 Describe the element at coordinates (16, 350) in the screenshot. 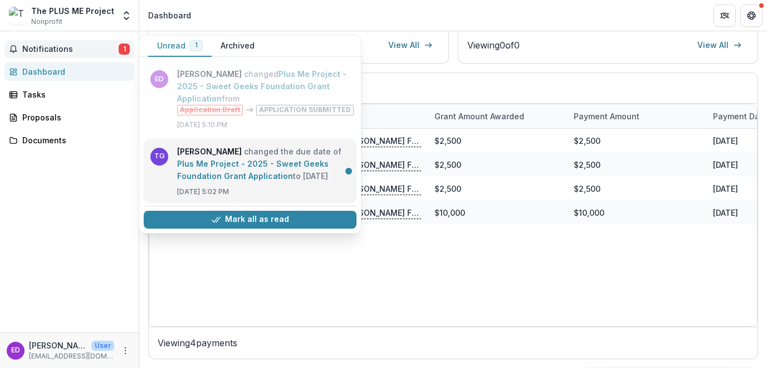

I see `div: Erendina Delgadillo` at that location.